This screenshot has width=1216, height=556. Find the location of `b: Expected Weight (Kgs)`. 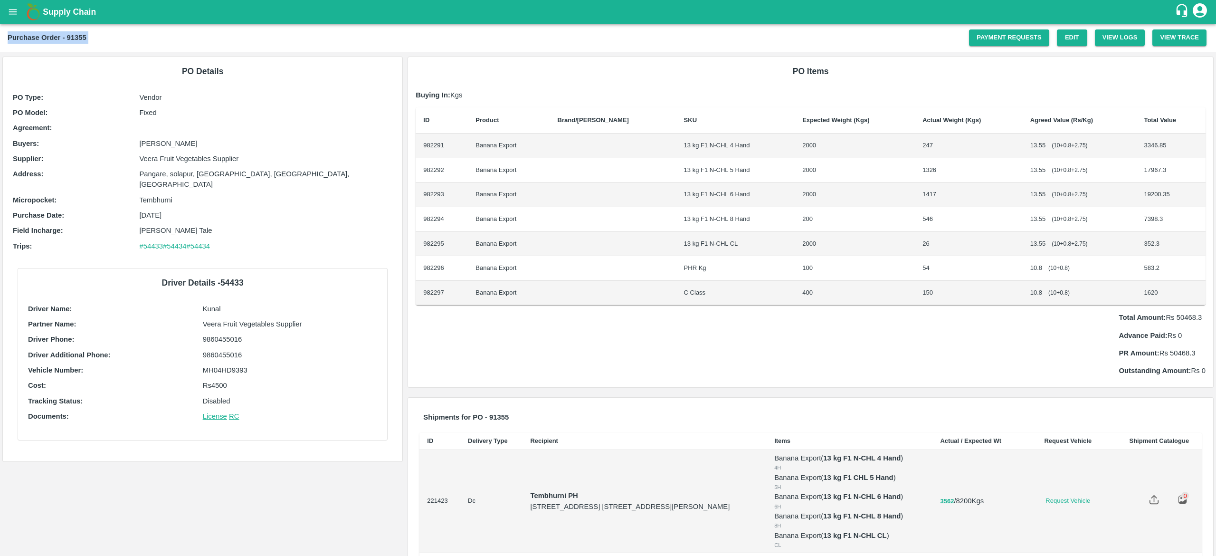

b: Expected Weight (Kgs) is located at coordinates (835, 120).